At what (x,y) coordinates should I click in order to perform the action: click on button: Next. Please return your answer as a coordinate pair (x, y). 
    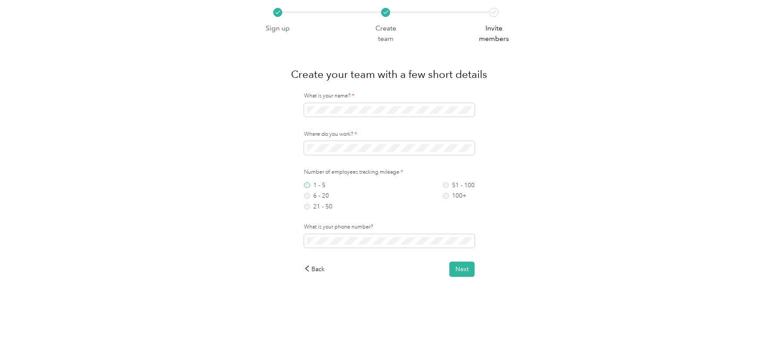
    Looking at the image, I should click on (462, 269).